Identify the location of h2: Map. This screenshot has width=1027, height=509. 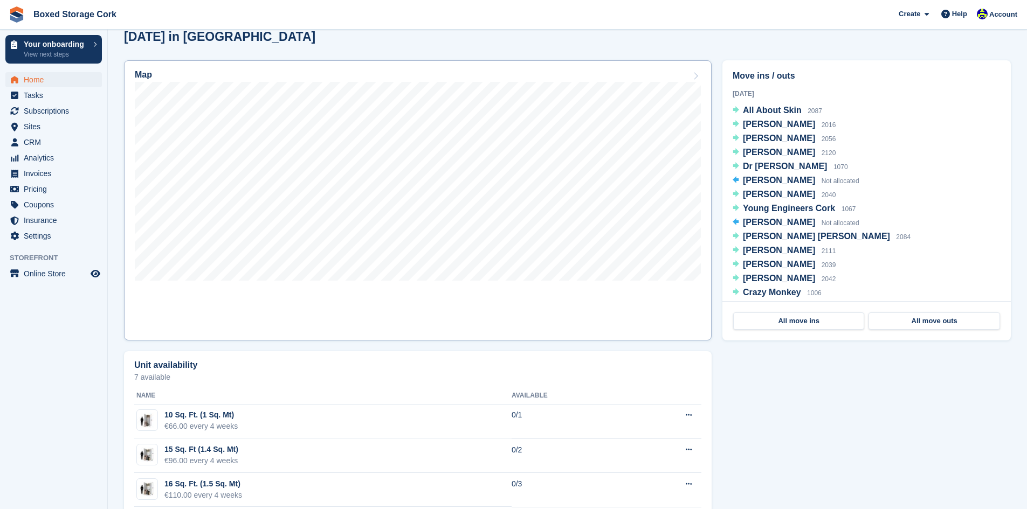
(143, 75).